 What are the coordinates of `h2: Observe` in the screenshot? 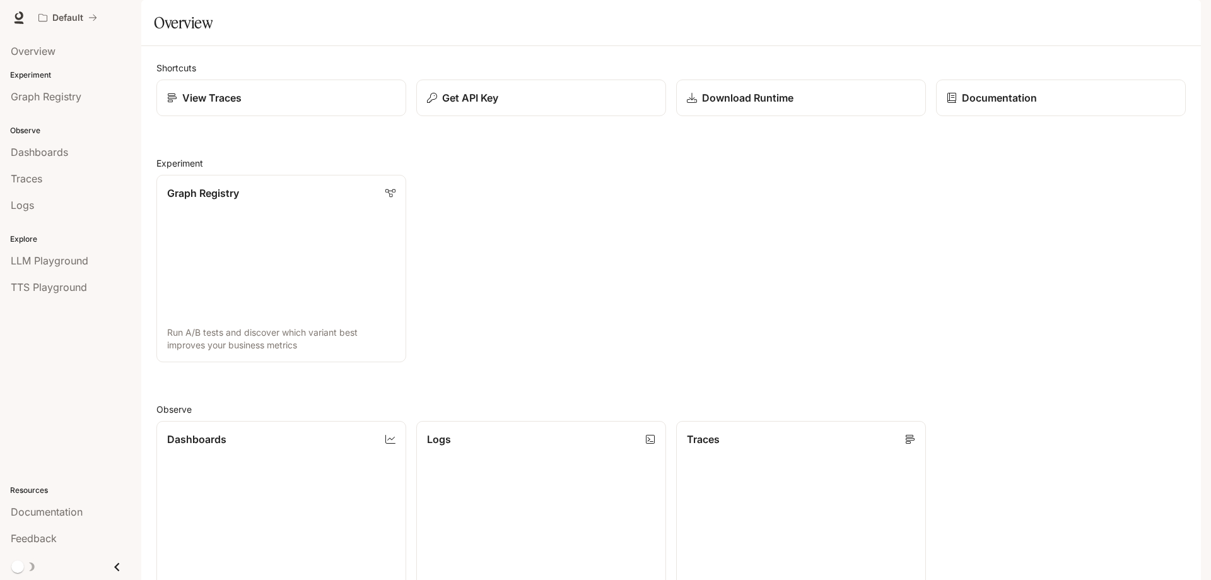 It's located at (671, 409).